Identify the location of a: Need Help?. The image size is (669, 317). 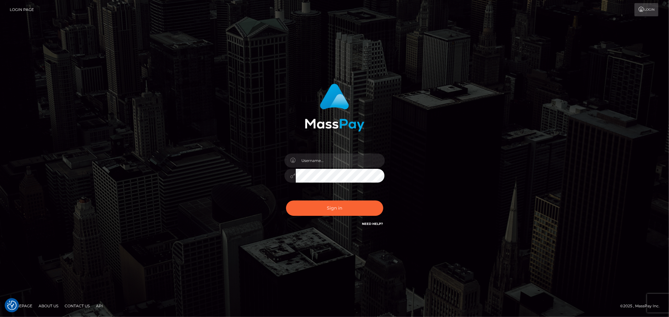
(373, 224).